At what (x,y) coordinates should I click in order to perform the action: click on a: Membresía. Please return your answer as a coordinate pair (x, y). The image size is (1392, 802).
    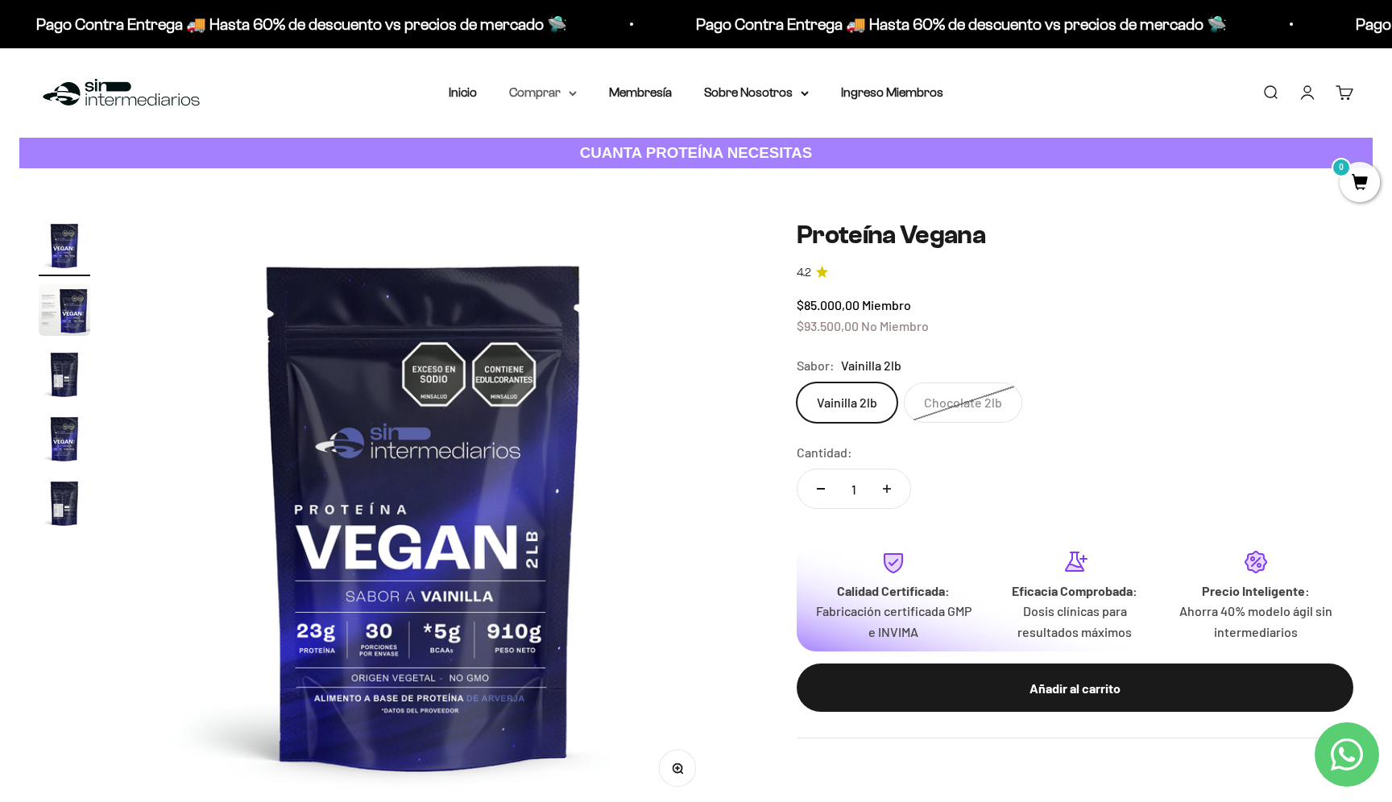
    Looking at the image, I should click on (640, 92).